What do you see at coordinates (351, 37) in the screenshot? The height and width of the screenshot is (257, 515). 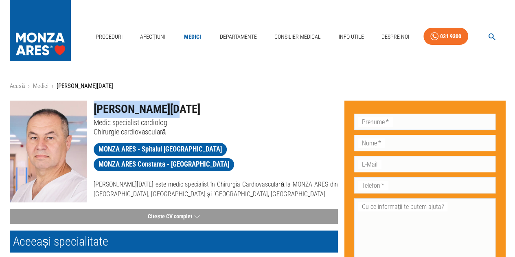 I see `a: Info Utile` at bounding box center [351, 37].